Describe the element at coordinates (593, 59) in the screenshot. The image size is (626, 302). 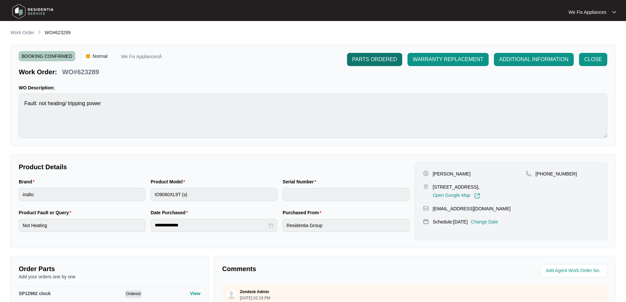
I see `button: CLOSE` at that location.